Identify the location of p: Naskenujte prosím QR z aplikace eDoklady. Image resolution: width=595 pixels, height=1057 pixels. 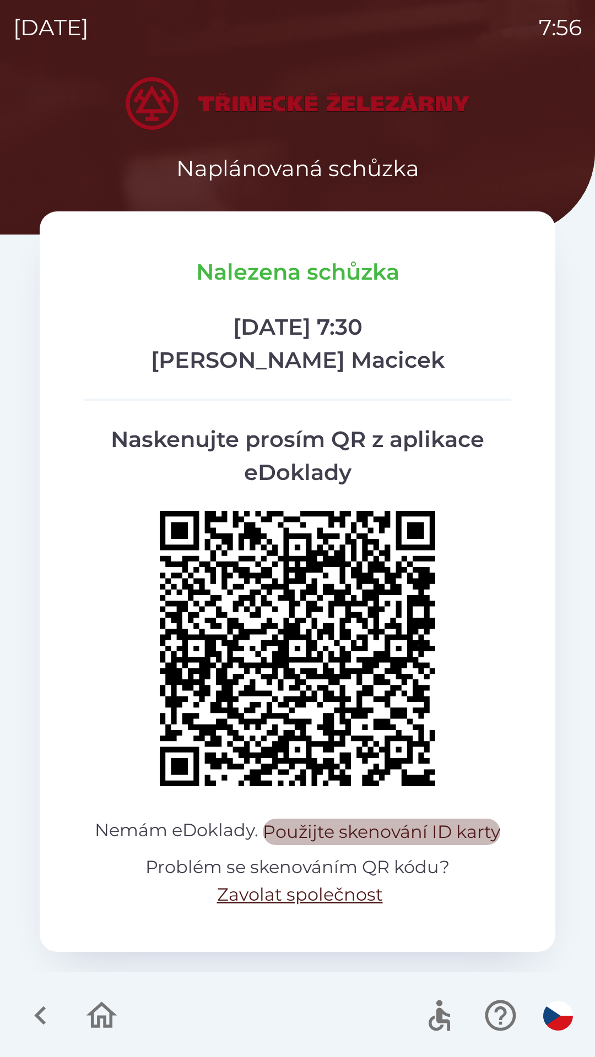
(297, 456).